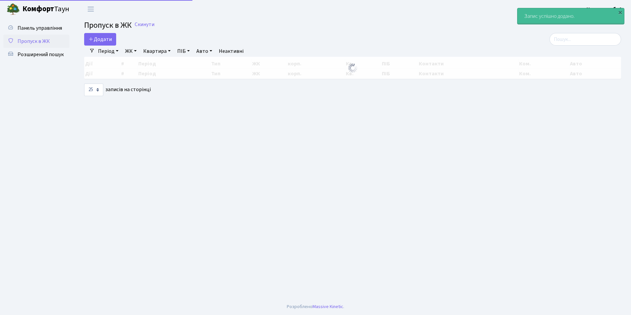 This screenshot has width=631, height=315. What do you see at coordinates (108, 51) in the screenshot?
I see `a: Період` at bounding box center [108, 51].